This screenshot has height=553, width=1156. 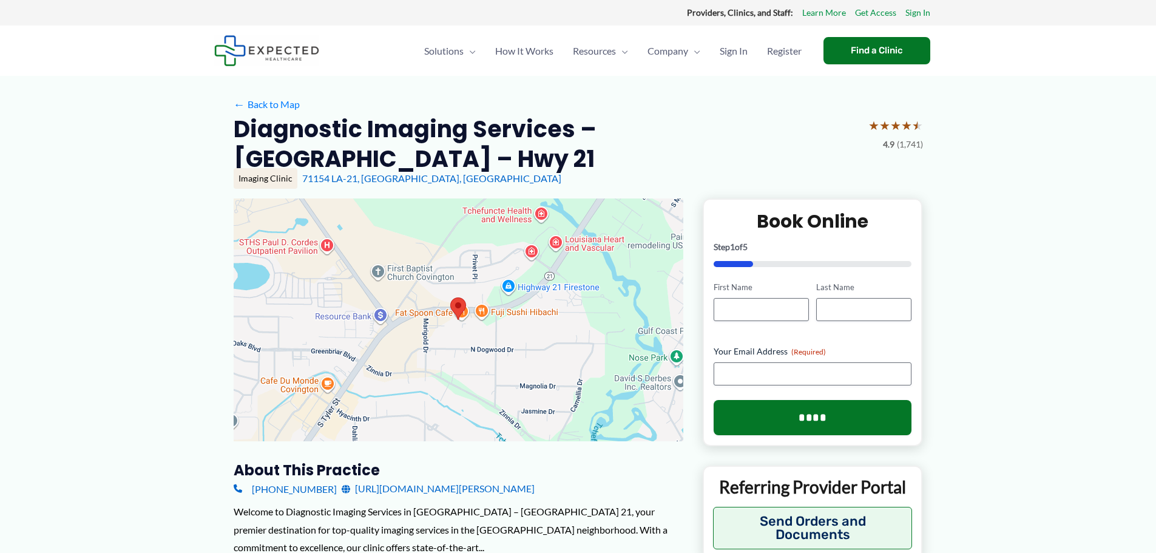 What do you see at coordinates (813, 487) in the screenshot?
I see `p: Referring Provider Portal` at bounding box center [813, 487].